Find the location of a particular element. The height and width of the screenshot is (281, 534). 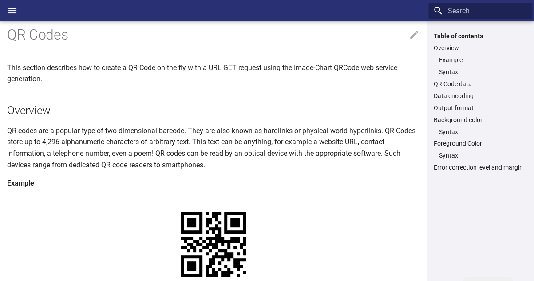

a: Background color is located at coordinates (480, 120).